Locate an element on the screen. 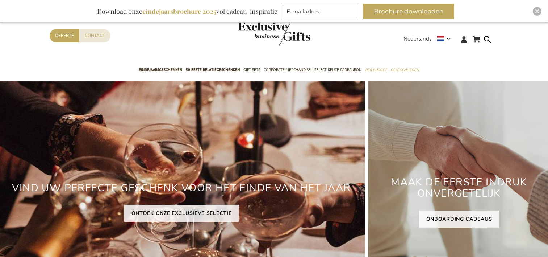 The image size is (548, 257). span: Select Keuze Cadeaubon is located at coordinates (338, 70).